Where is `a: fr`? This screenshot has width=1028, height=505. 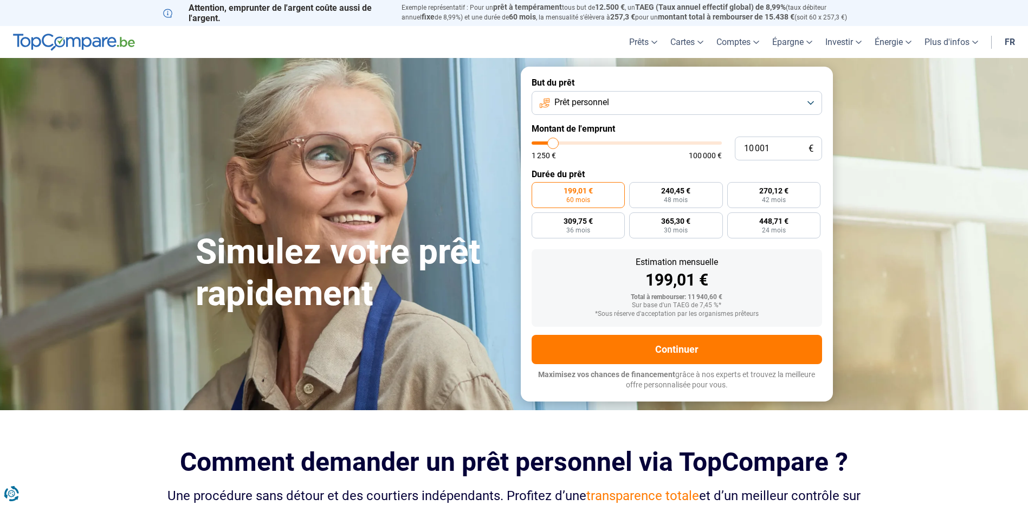
a: fr is located at coordinates (1010, 42).